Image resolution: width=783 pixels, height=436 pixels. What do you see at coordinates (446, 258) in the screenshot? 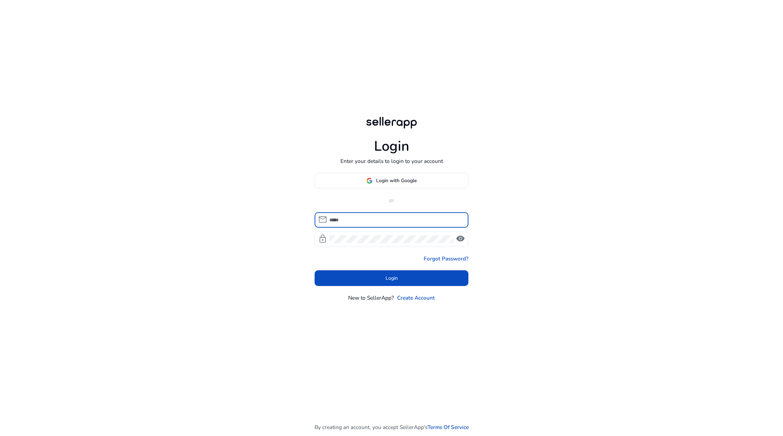
I see `a: Forgot Password?` at bounding box center [446, 258].